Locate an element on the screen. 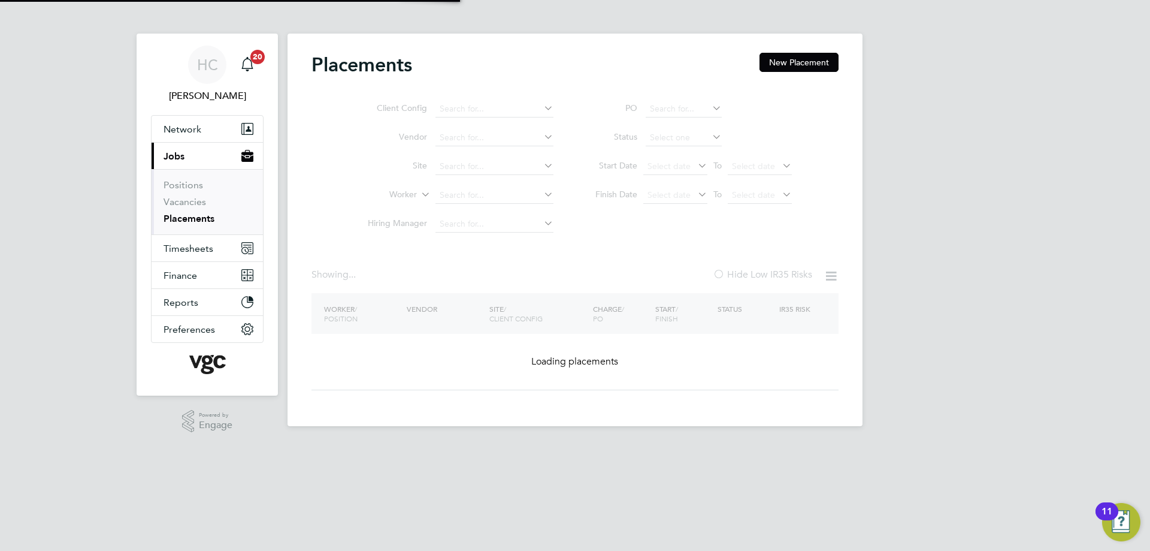 The image size is (1150, 551). div: 11 is located at coordinates (1107, 519).